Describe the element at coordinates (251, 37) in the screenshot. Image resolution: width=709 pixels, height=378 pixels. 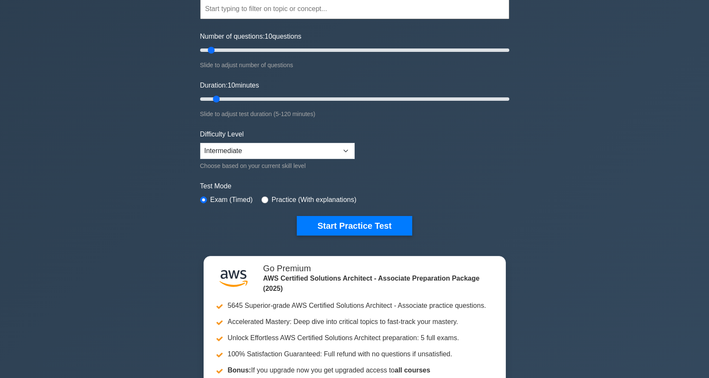
I see `label: Number of questions: questions` at that location.